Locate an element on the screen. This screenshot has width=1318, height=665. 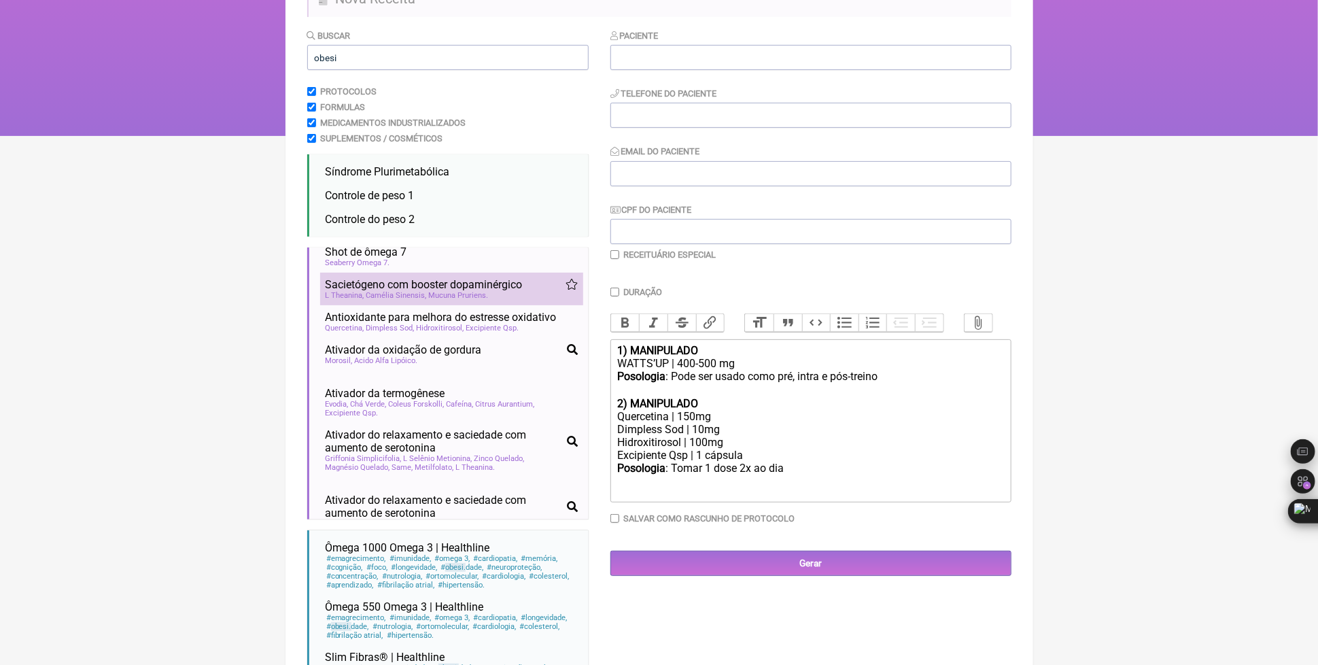
span: Metilfolato is located at coordinates (434, 467).